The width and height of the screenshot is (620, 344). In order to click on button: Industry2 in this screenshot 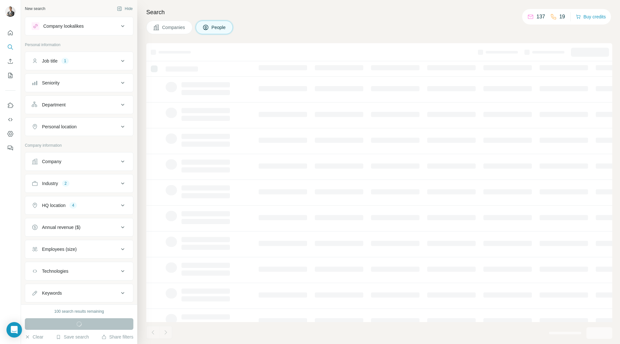, I will do `click(79, 184)`.